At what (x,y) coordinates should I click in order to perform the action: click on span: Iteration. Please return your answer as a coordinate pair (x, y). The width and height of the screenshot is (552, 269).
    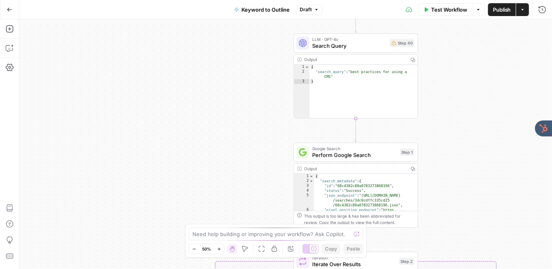
    Looking at the image, I should click on (354, 258).